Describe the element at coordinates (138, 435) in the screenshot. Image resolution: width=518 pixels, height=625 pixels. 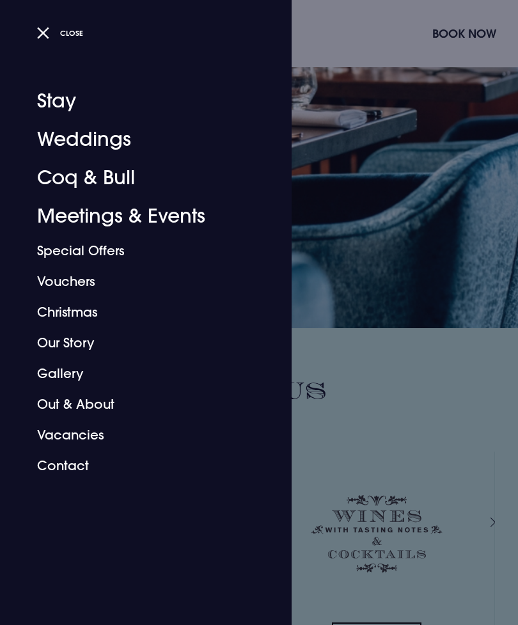
I see `a: Vacancies` at that location.